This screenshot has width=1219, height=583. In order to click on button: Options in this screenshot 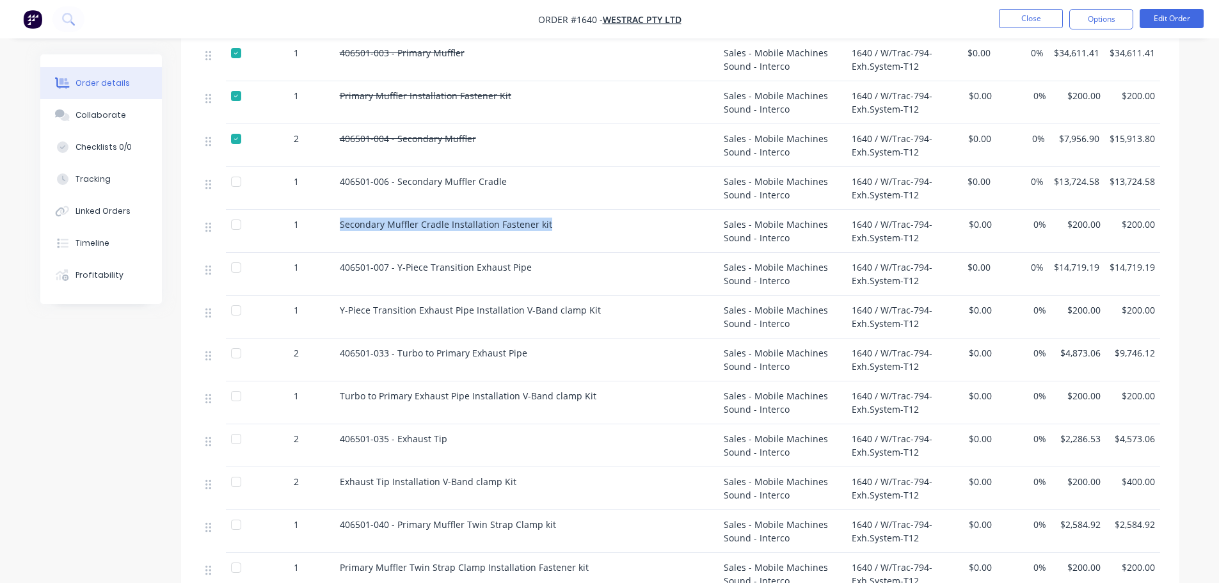, I will do `click(1102, 19)`.